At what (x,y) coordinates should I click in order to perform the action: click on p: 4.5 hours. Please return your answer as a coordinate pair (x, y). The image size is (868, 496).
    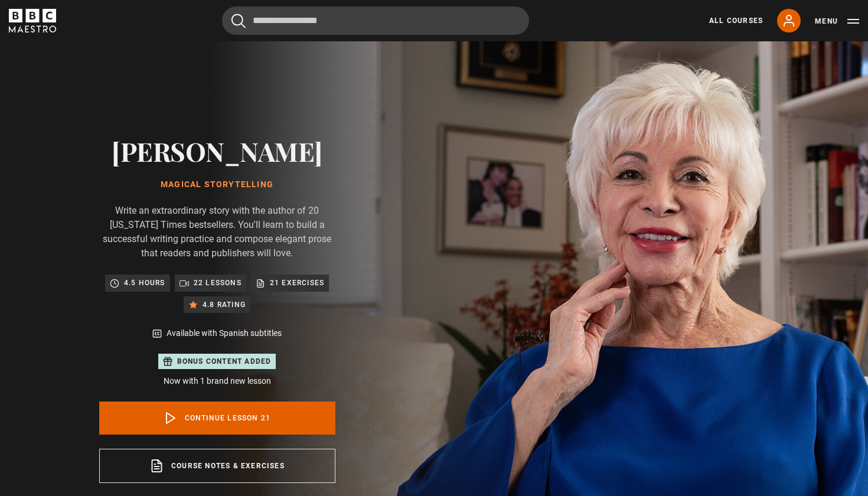
    Looking at the image, I should click on (145, 283).